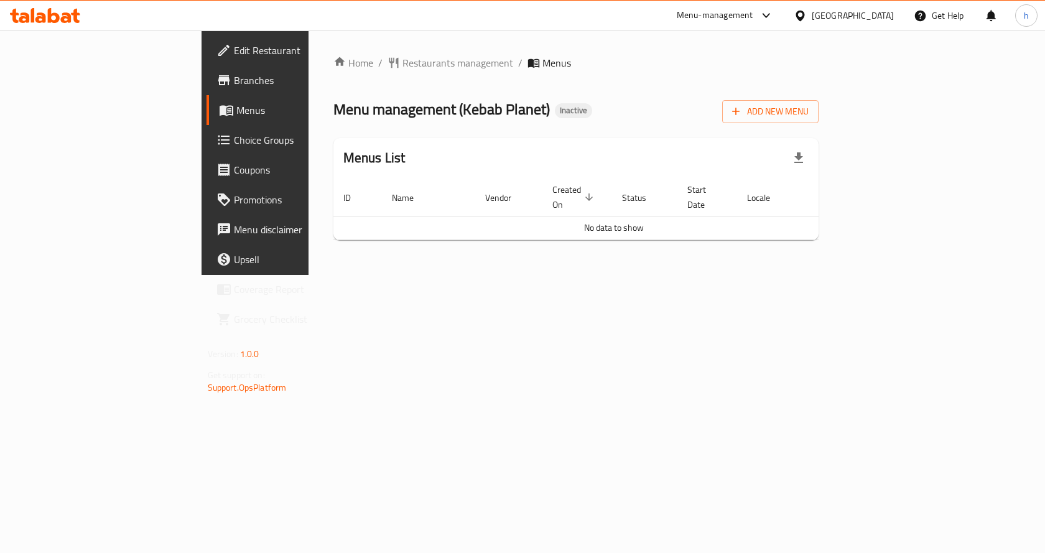  Describe the element at coordinates (458, 63) in the screenshot. I see `span: Restaurants management` at that location.